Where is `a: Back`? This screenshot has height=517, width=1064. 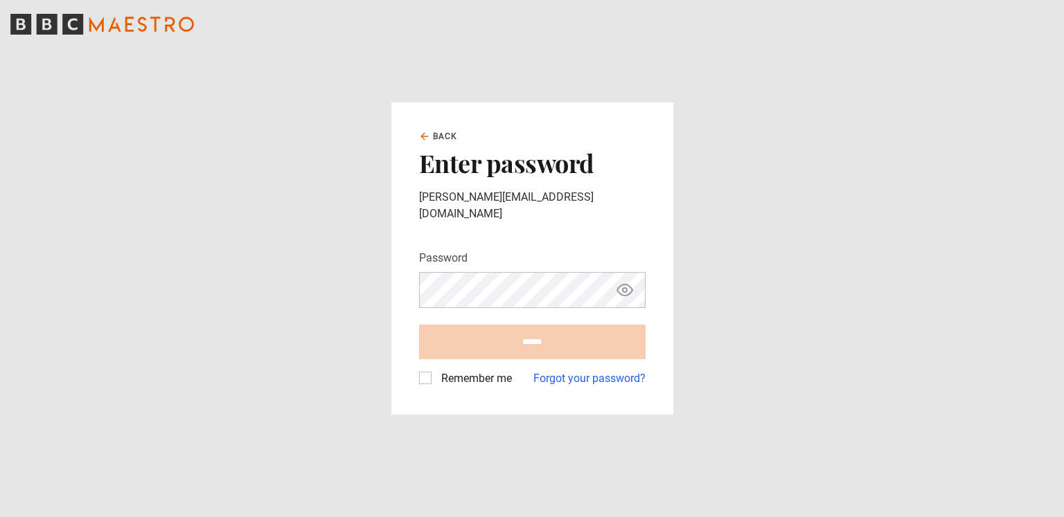
a: Back is located at coordinates (438, 136).